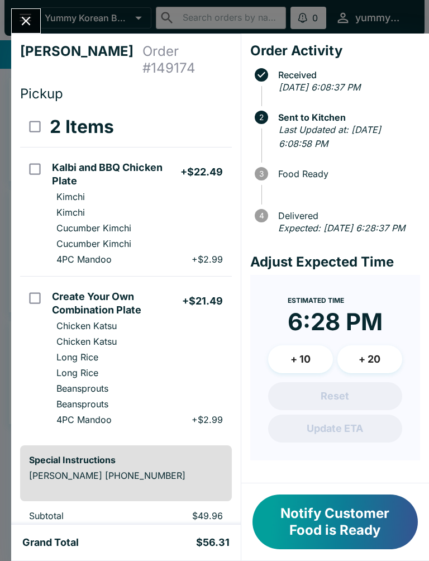  Describe the element at coordinates (335, 522) in the screenshot. I see `button: Notify Customer Food is Ready` at that location.